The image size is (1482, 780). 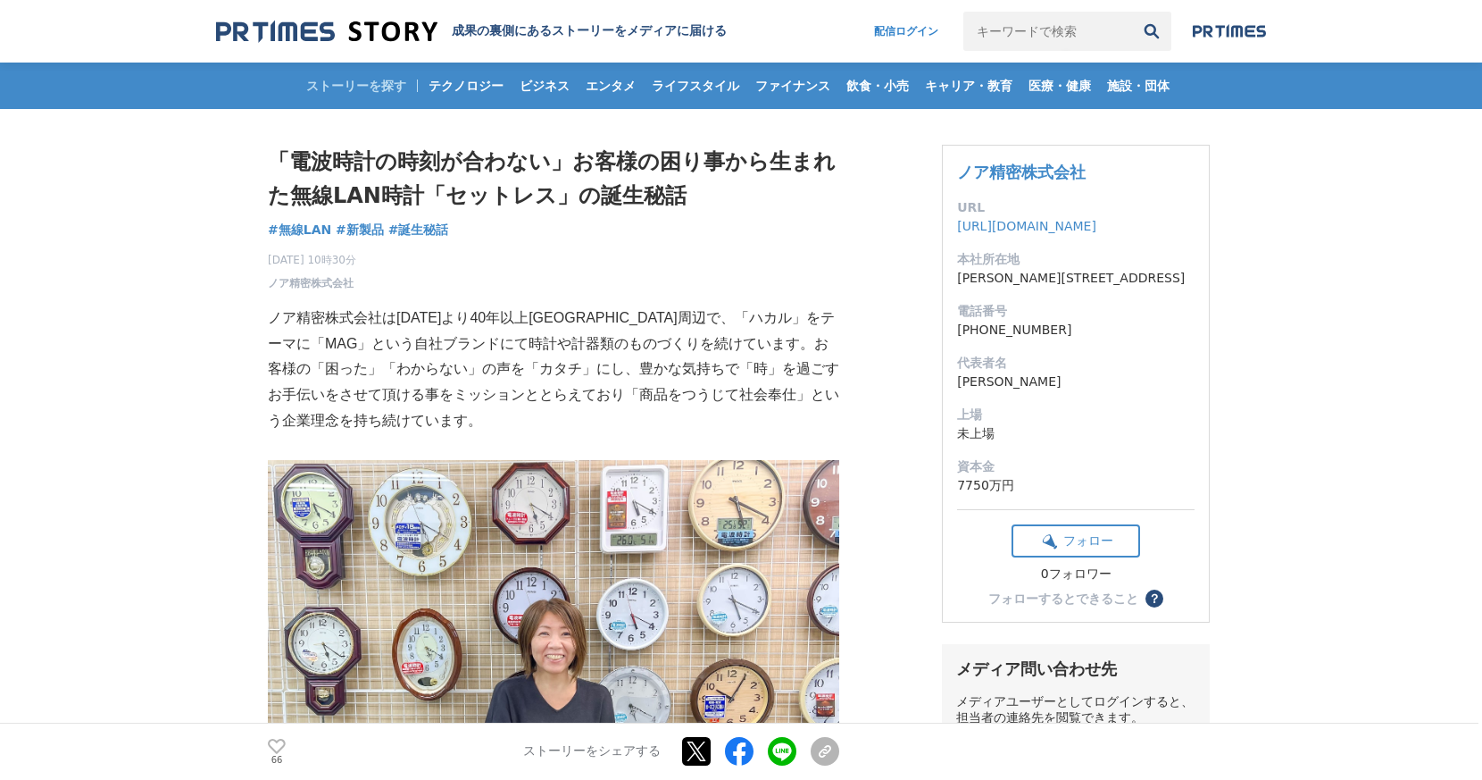 What do you see at coordinates (906, 31) in the screenshot?
I see `a: 配信ログイン` at bounding box center [906, 31].